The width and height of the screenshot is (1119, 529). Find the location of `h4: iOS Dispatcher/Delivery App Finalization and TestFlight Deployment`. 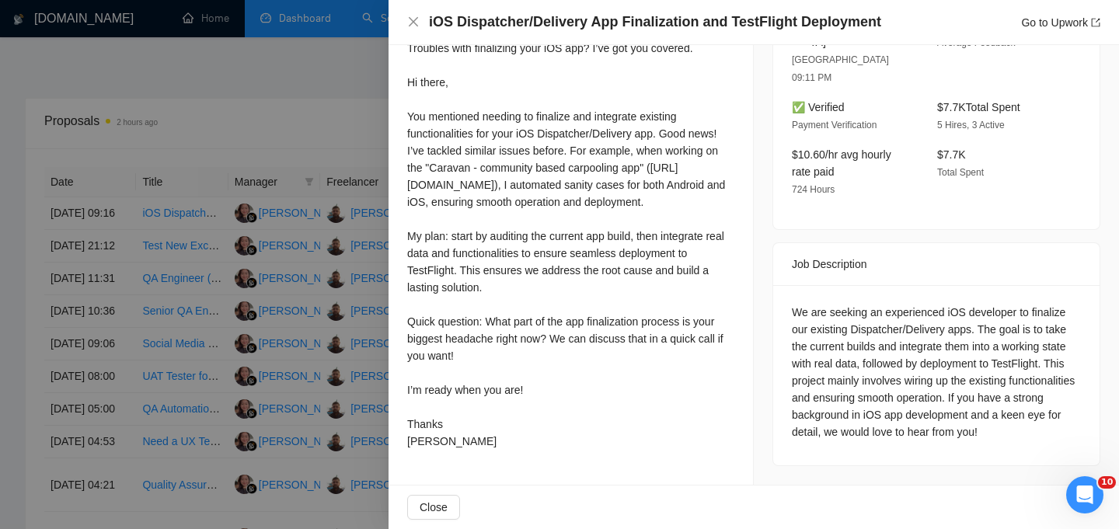

h4: iOS Dispatcher/Delivery App Finalization and TestFlight Deployment is located at coordinates (655, 22).